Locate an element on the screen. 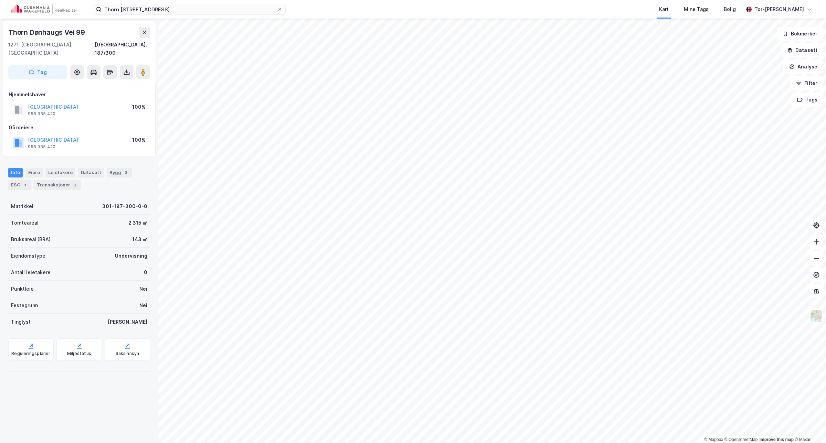  button: Bokmerker is located at coordinates (800, 34).